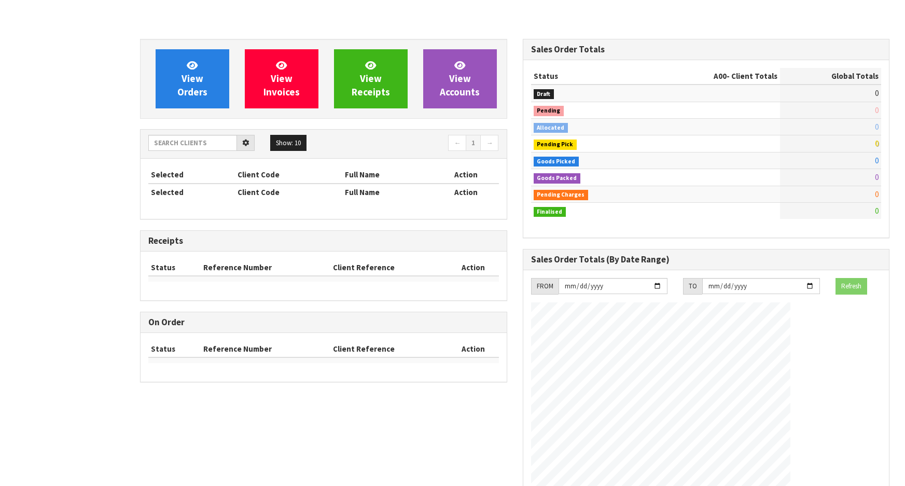  Describe the element at coordinates (192, 78) in the screenshot. I see `span: View Orders` at that location.